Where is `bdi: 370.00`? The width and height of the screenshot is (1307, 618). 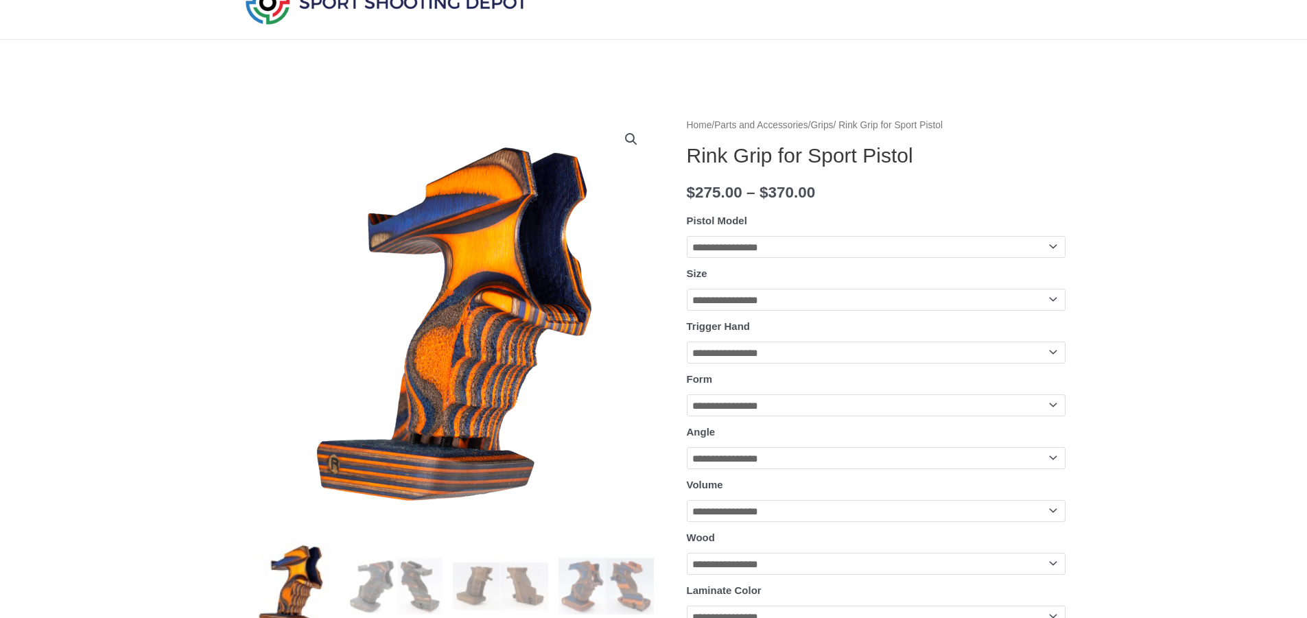 bdi: 370.00 is located at coordinates (787, 192).